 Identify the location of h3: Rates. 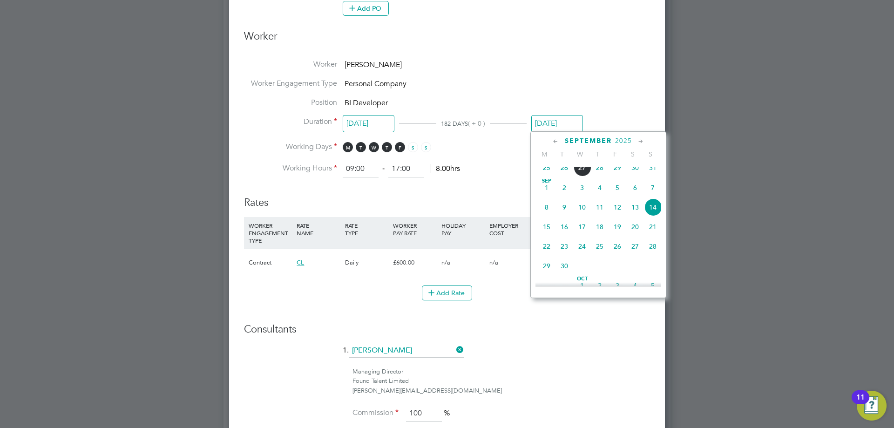
(447, 198).